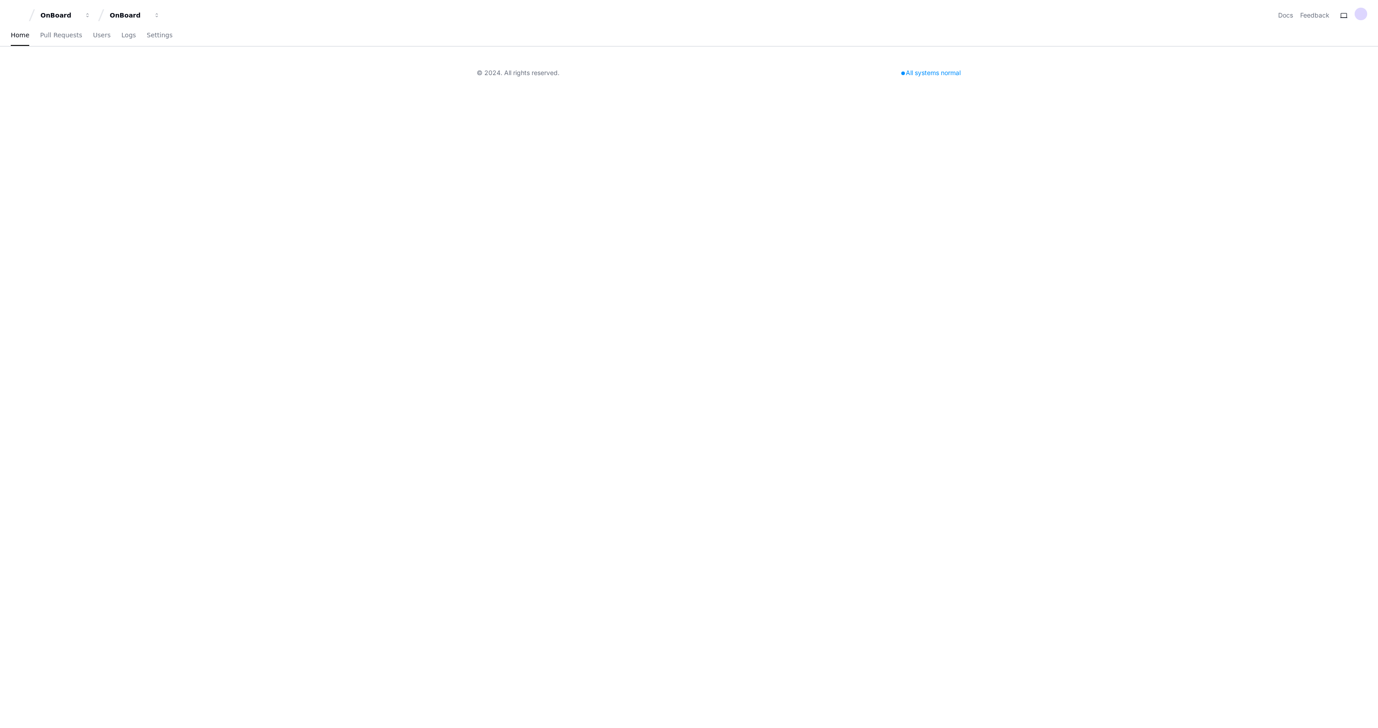 The width and height of the screenshot is (1378, 728). I want to click on button: Feedback, so click(1315, 15).